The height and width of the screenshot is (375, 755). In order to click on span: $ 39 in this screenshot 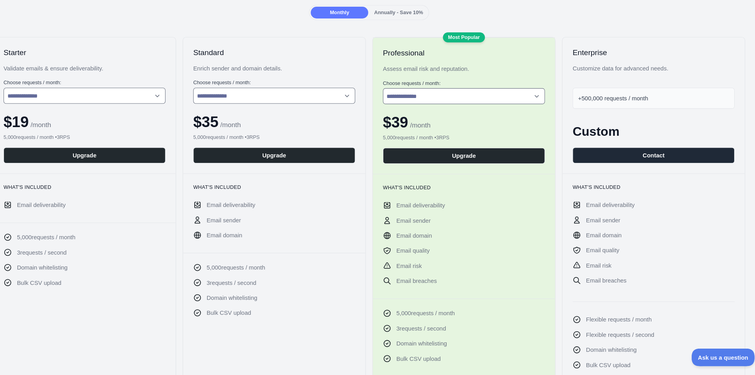, I will do `click(403, 131)`.